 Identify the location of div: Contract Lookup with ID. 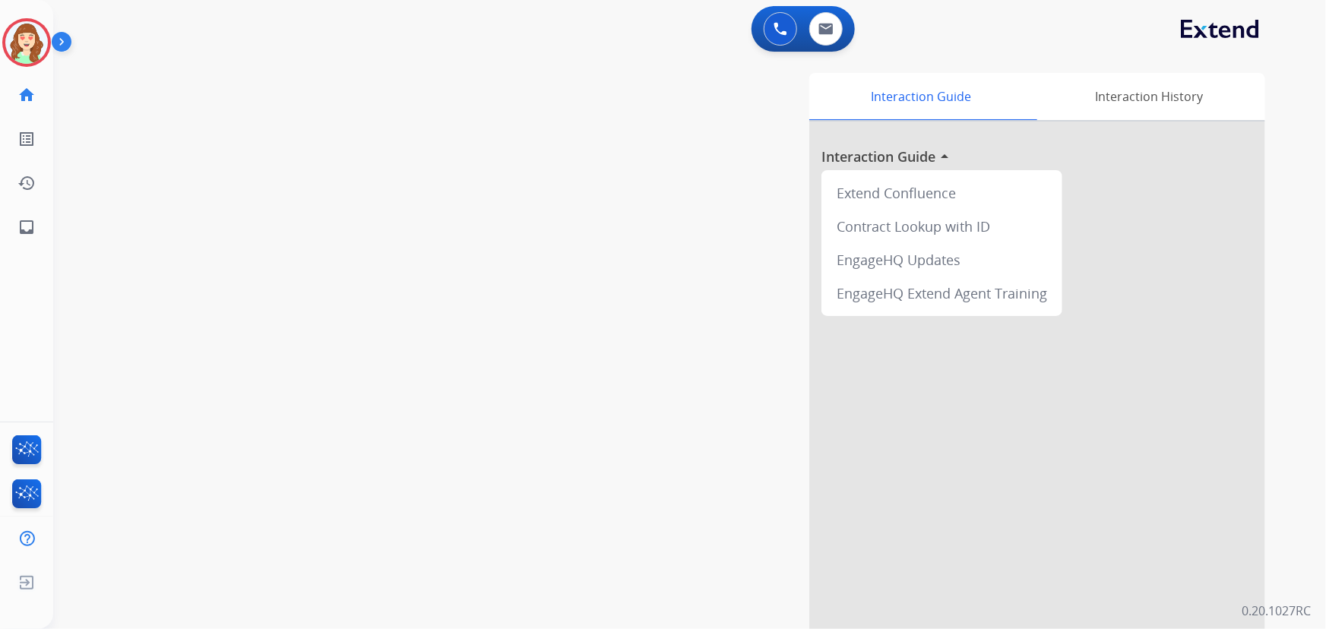
(941, 226).